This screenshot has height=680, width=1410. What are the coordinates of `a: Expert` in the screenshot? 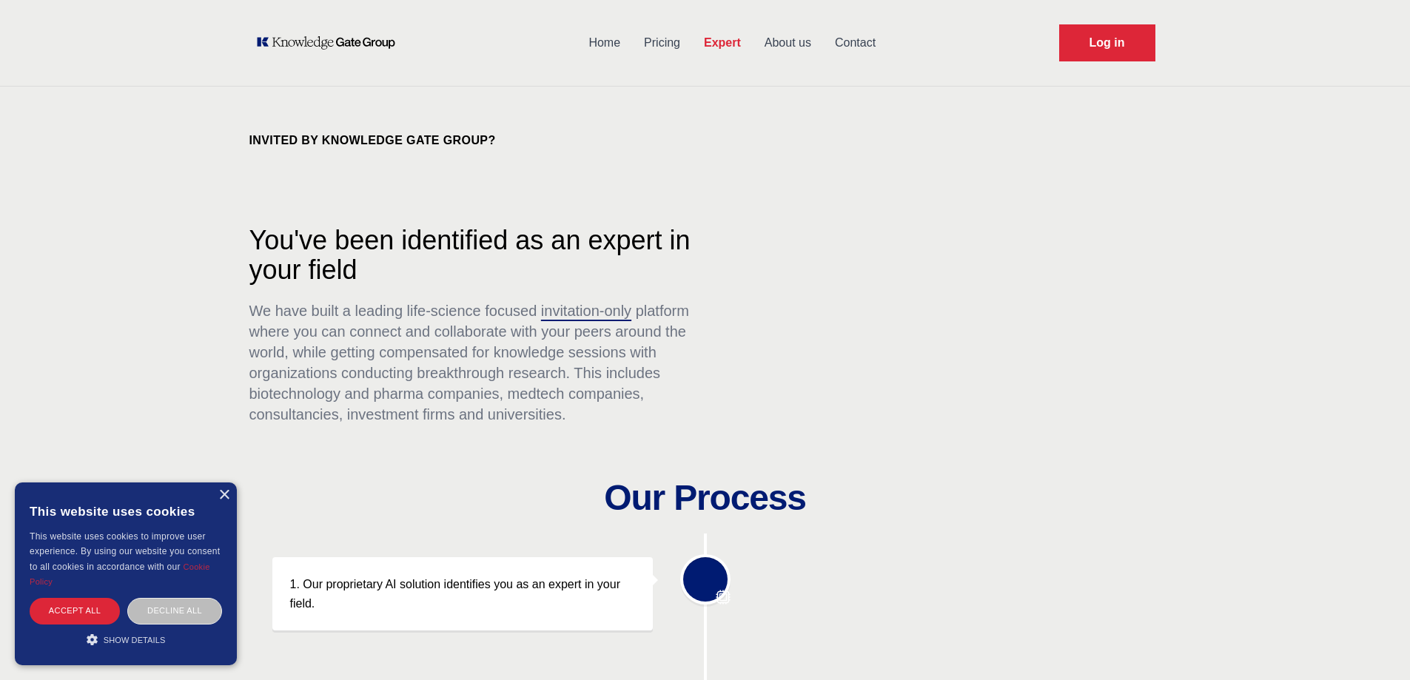 It's located at (722, 43).